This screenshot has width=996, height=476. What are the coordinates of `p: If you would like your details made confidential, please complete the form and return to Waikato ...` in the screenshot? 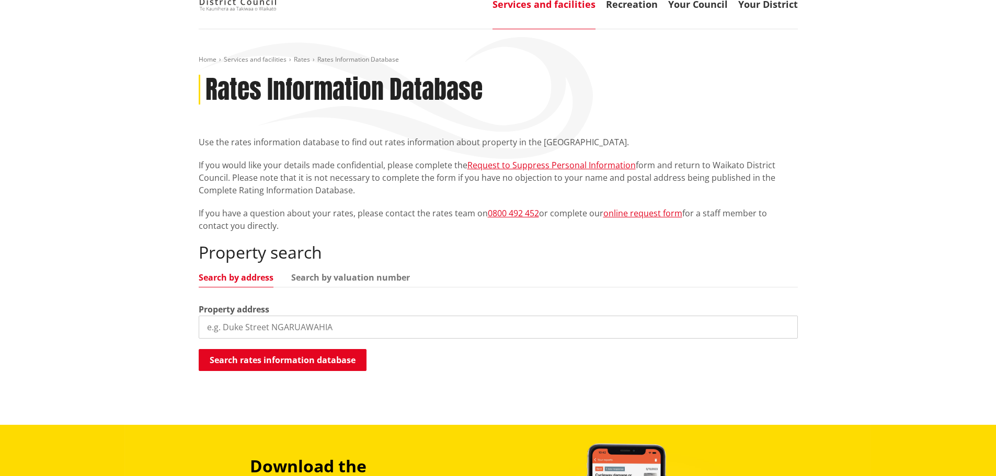 It's located at (498, 178).